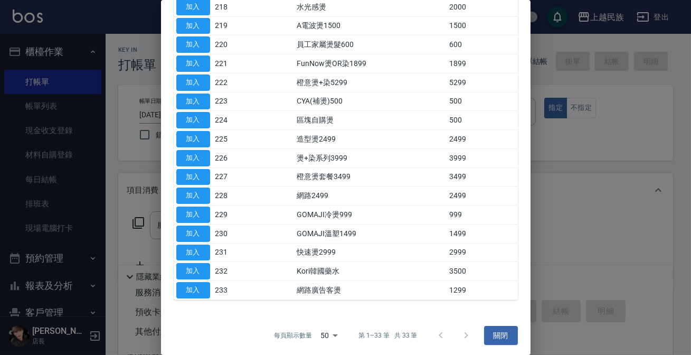 The width and height of the screenshot is (691, 355). I want to click on td: 造型燙2499, so click(370, 139).